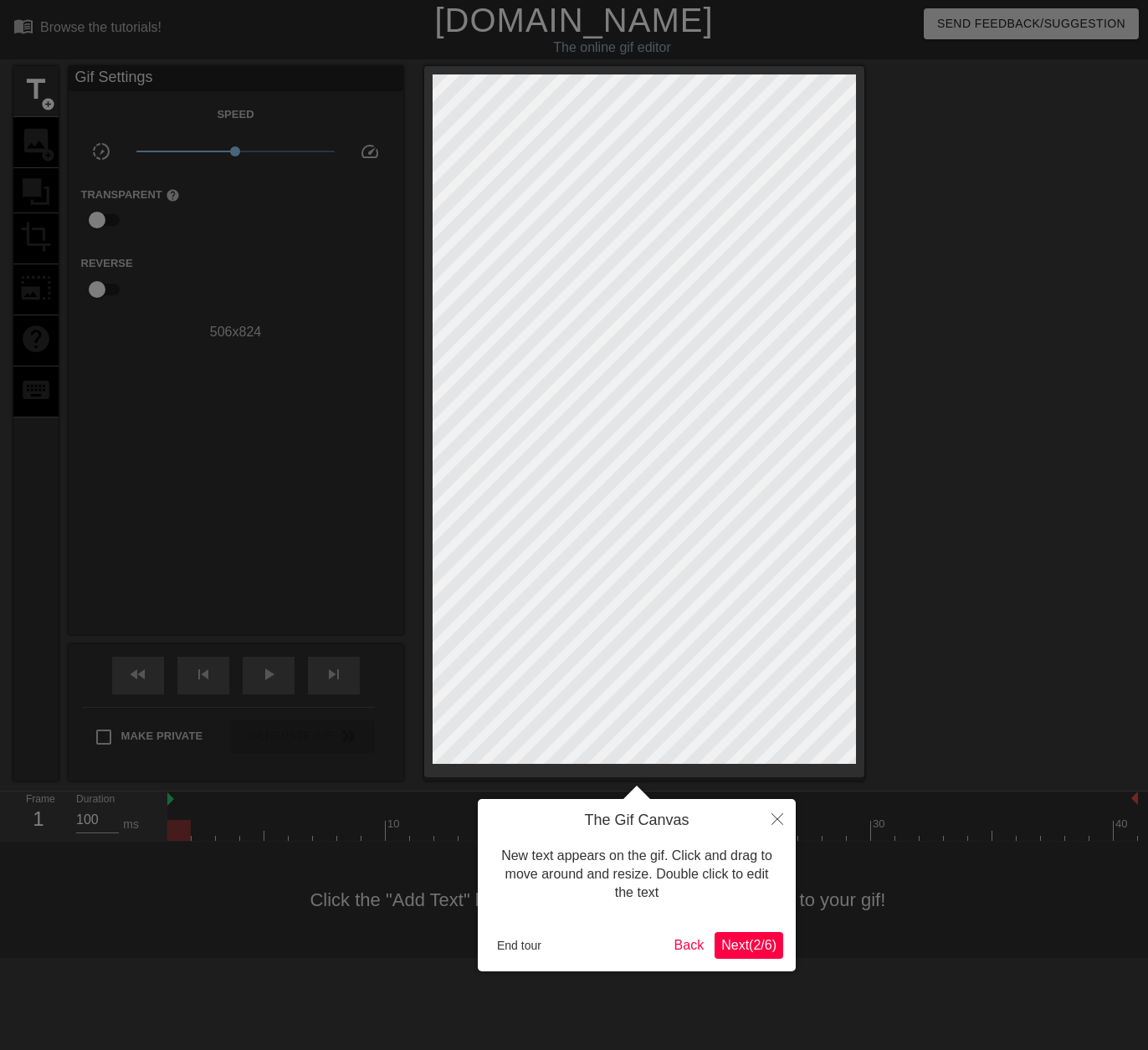 This screenshot has height=1050, width=1148. Describe the element at coordinates (690, 945) in the screenshot. I see `button: Back` at that location.